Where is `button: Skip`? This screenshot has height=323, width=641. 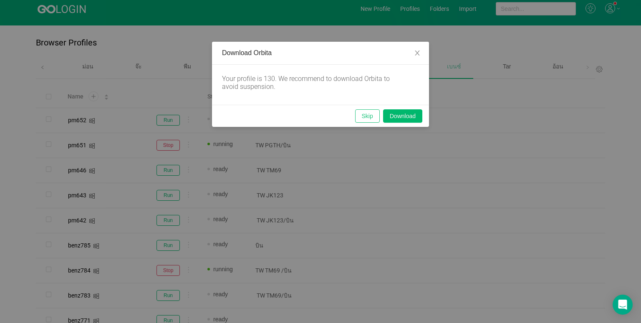
button: Skip is located at coordinates (367, 116).